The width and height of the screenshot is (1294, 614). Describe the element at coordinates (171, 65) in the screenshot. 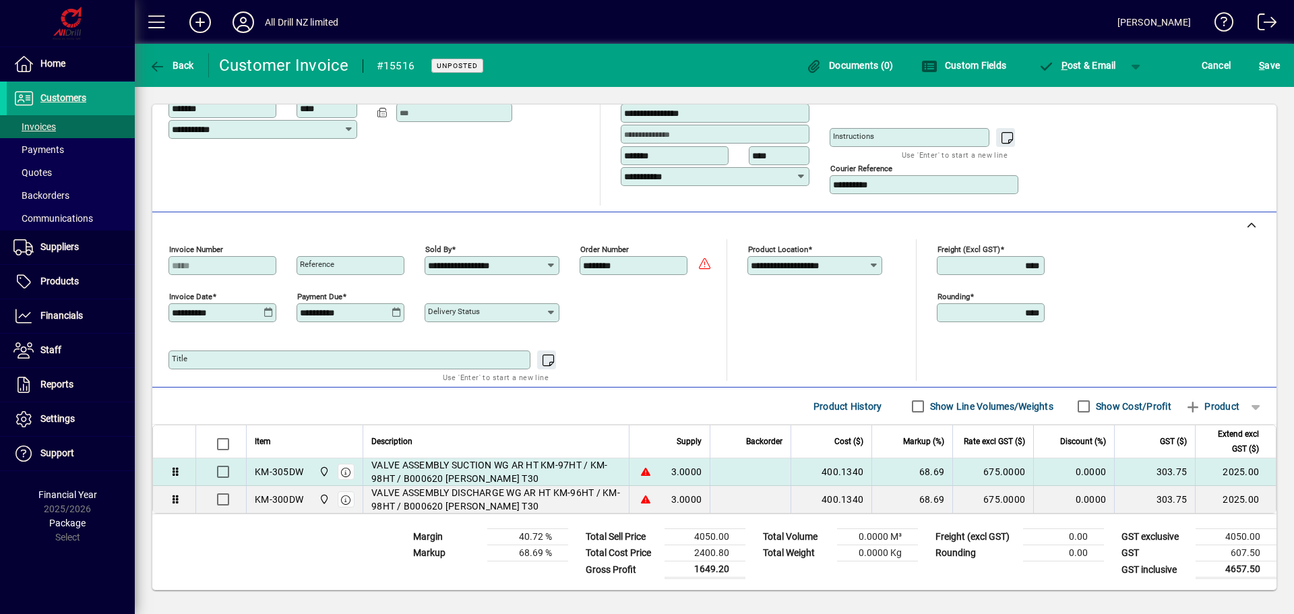

I see `span: Back` at that location.